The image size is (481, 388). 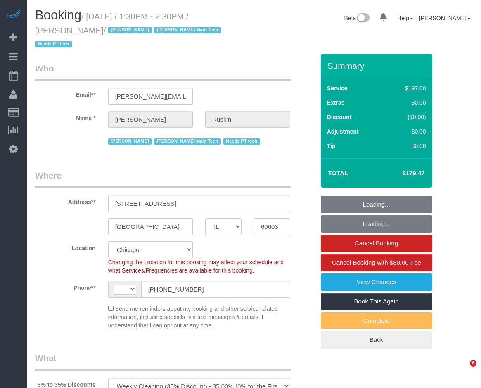 I want to click on label: Extras, so click(x=336, y=103).